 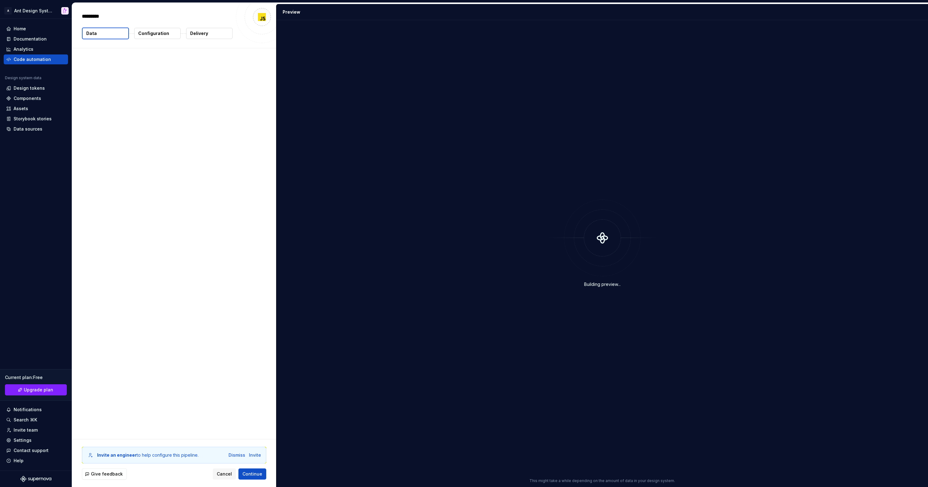 What do you see at coordinates (224, 474) in the screenshot?
I see `button: Cancel` at bounding box center [224, 474].